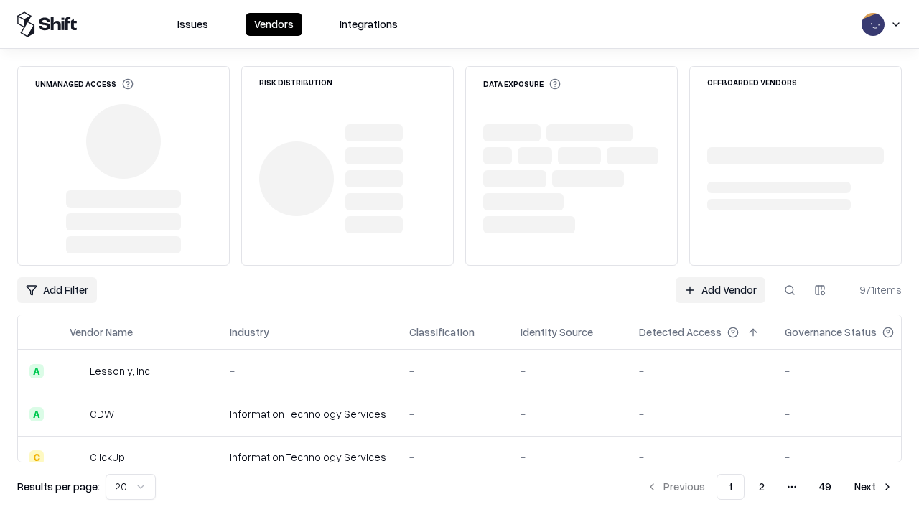 The image size is (919, 517). Describe the element at coordinates (37, 458) in the screenshot. I see `div: C` at that location.